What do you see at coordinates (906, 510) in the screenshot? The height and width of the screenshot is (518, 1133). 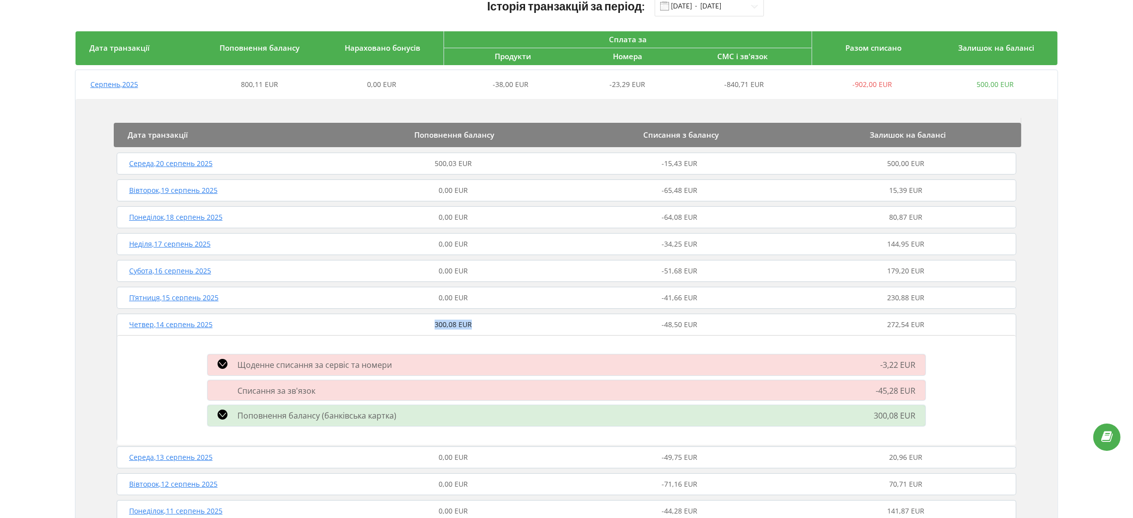 I see `span: 141,87 EUR` at bounding box center [906, 510].